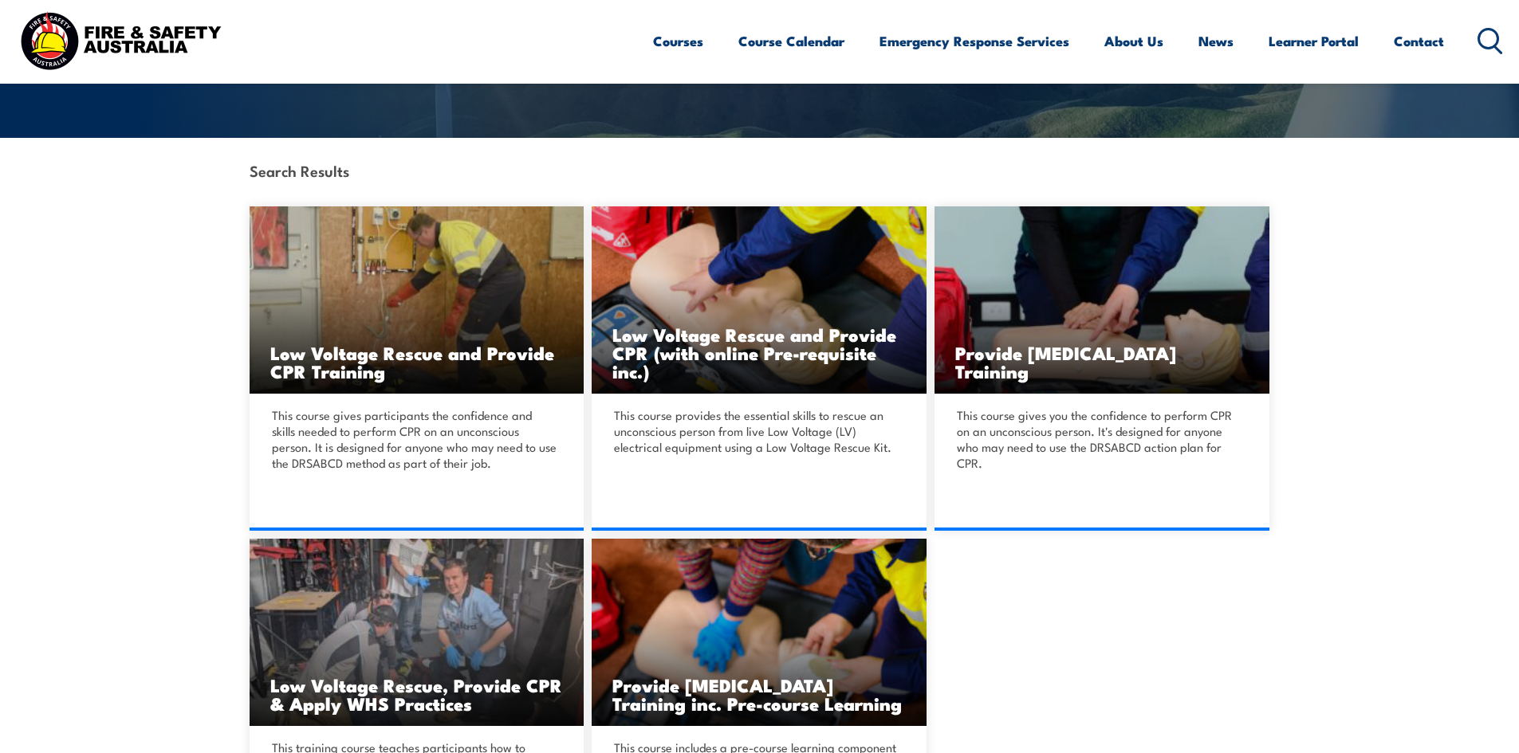 Image resolution: width=1519 pixels, height=753 pixels. I want to click on p: This course gives you the confidence to perform CPR on an unconscious person. It's designed for a..., so click(1099, 439).